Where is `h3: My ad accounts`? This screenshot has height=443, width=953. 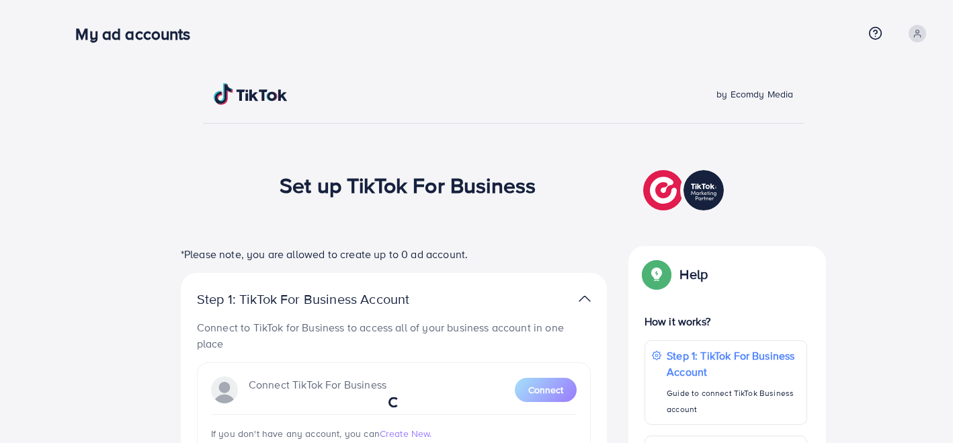
h3: My ad accounts is located at coordinates (138, 34).